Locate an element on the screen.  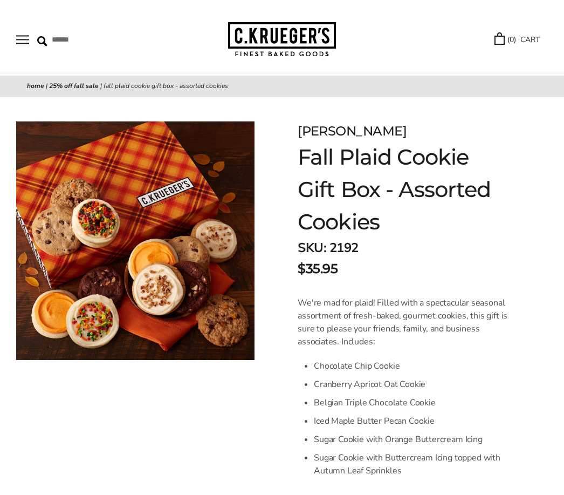
img: Search is located at coordinates (42, 41).